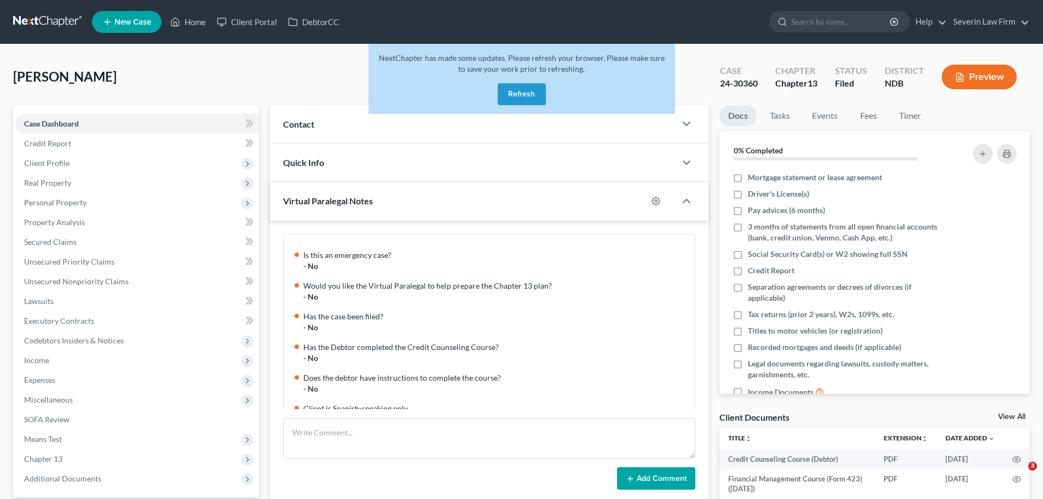 The height and width of the screenshot is (499, 1043). I want to click on a: View All, so click(1012, 417).